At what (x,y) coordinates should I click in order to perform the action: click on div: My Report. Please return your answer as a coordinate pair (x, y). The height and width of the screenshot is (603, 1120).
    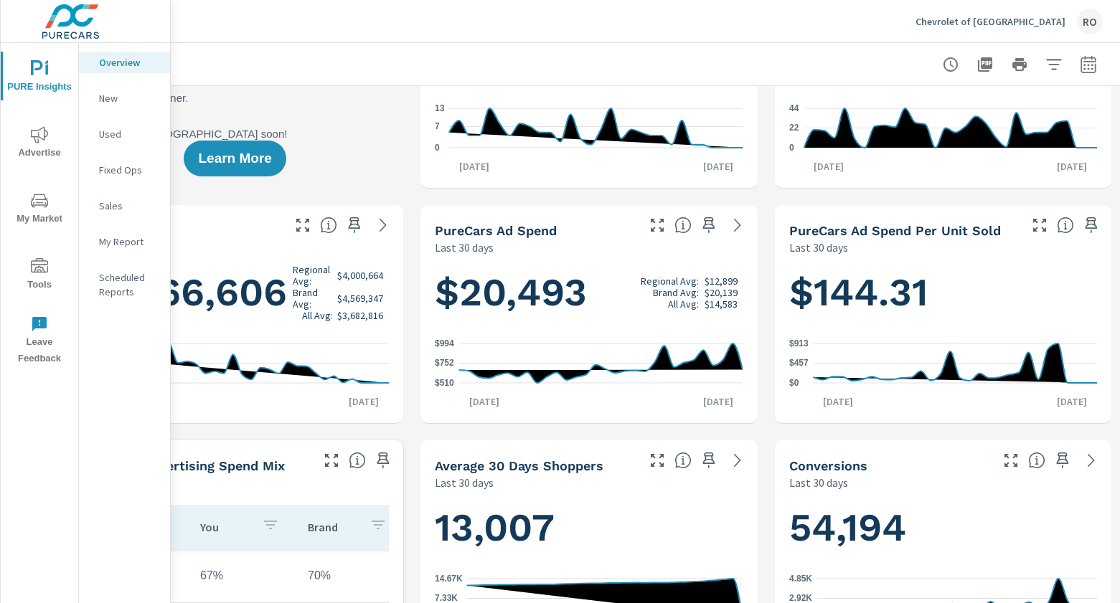
    Looking at the image, I should click on (124, 242).